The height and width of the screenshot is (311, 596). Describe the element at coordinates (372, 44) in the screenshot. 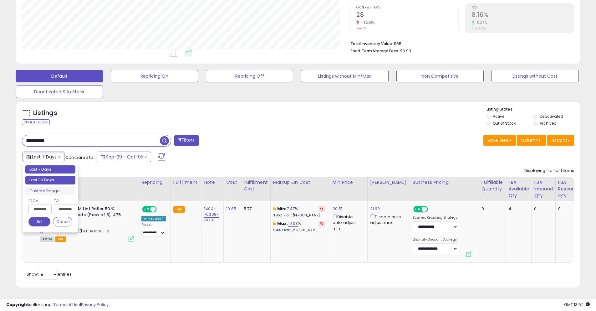

I see `b: Total Inventory Value:` at that location.